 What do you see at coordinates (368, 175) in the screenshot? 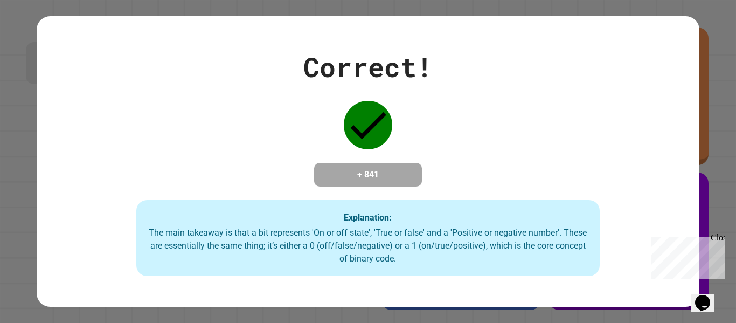
I see `h4: + 841` at bounding box center [368, 175].